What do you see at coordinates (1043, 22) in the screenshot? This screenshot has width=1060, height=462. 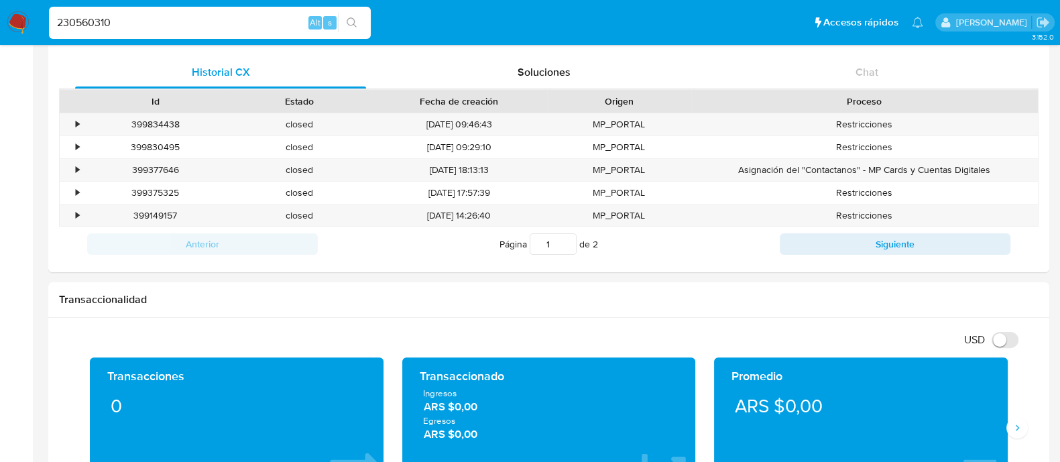 I see `a: Salir` at bounding box center [1043, 22].